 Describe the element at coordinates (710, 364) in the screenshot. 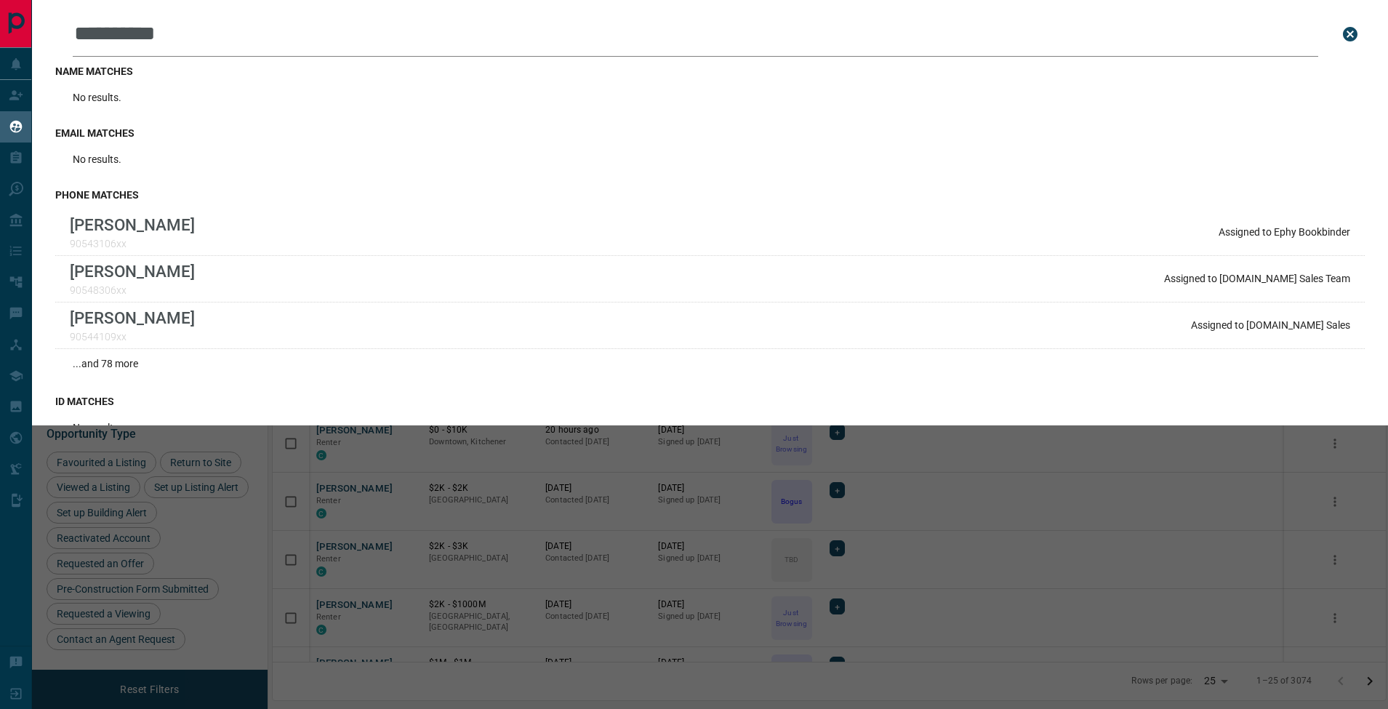

I see `div: ...and 78 more` at that location.